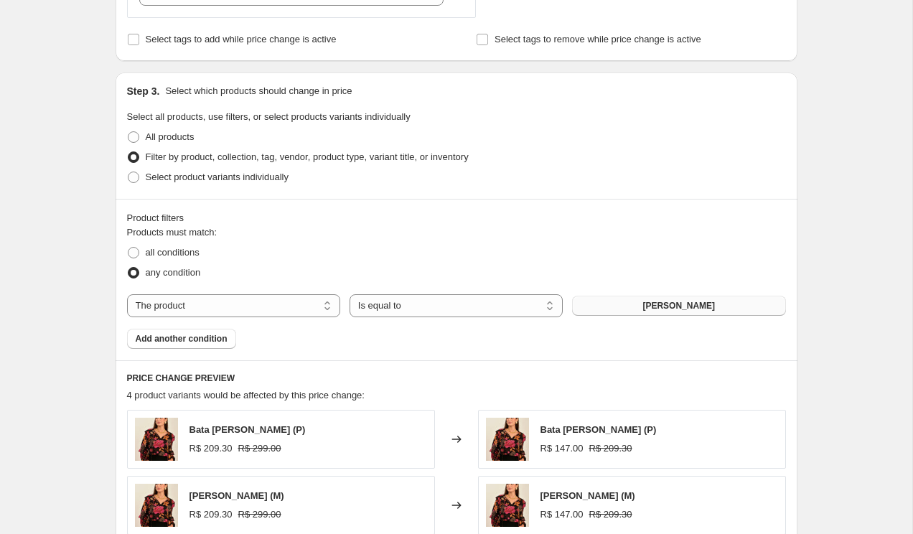 The image size is (913, 534). What do you see at coordinates (307, 156) in the screenshot?
I see `span: Filter by product, collection, tag, vendor, product type, variant title, or inventory` at bounding box center [307, 156].